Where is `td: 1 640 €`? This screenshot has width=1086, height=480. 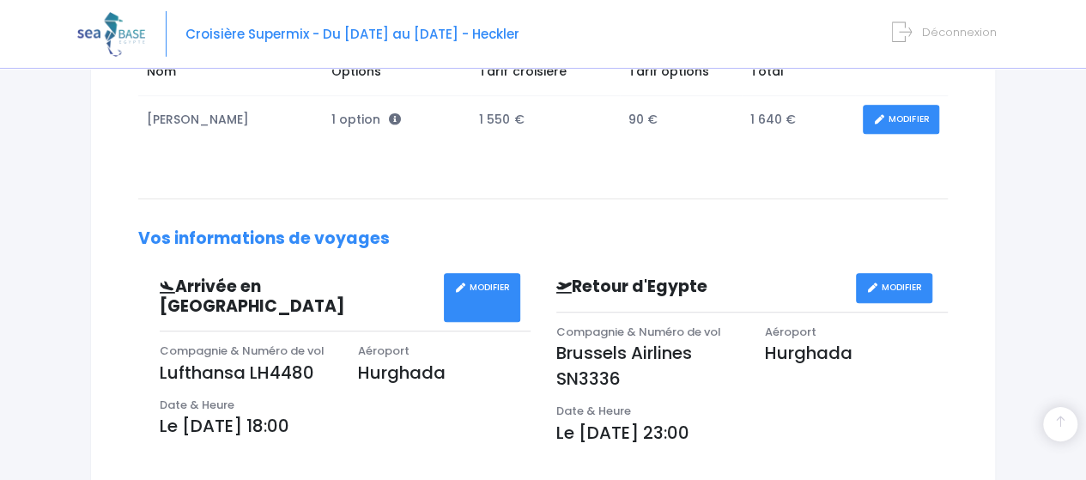 td: 1 640 € is located at coordinates (798, 119).